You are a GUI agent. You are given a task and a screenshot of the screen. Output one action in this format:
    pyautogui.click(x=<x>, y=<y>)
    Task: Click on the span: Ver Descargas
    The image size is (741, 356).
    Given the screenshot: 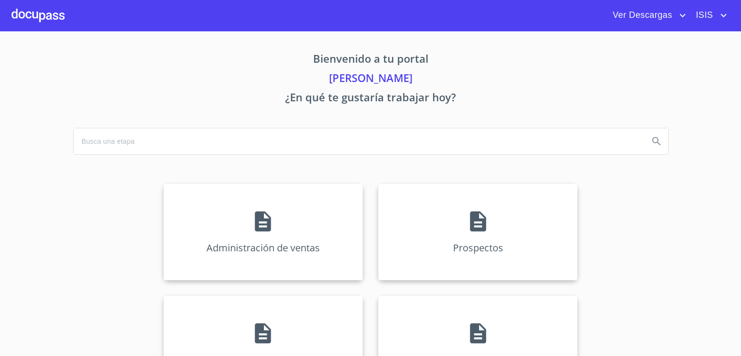 What is the action you would take?
    pyautogui.click(x=641, y=15)
    